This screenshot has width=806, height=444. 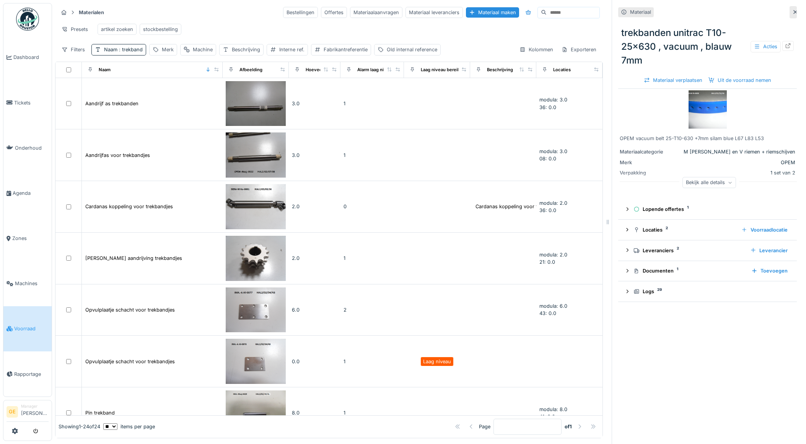 I want to click on span: modula: 2.0, so click(x=553, y=254).